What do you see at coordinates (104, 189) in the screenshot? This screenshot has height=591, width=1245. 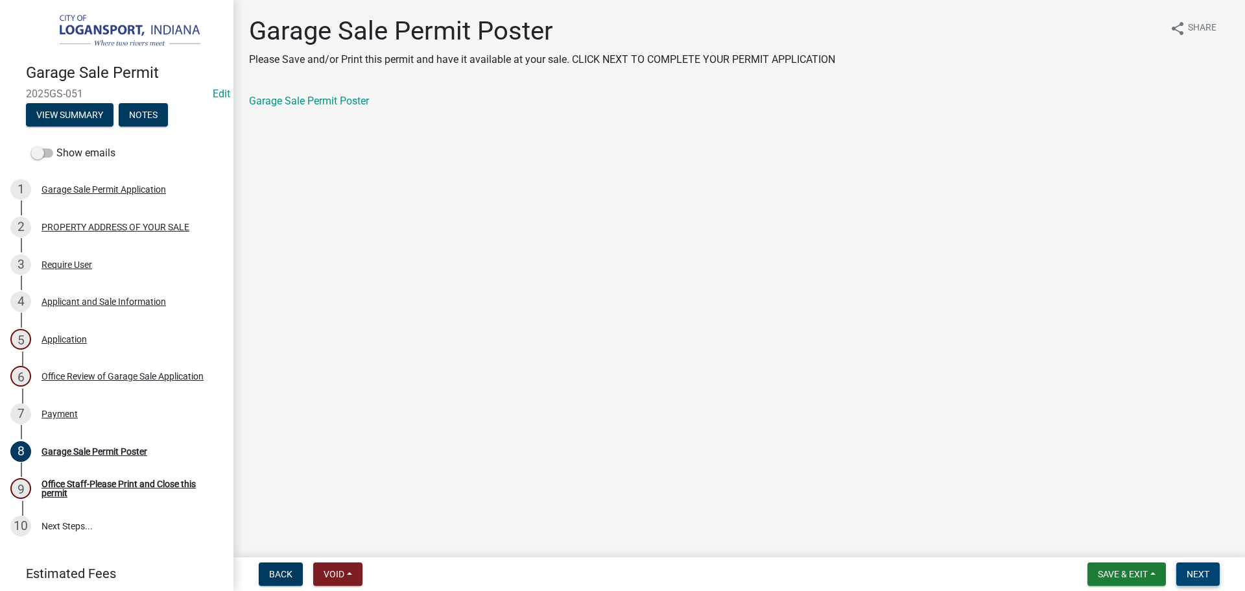 I see `div: Garage Sale Permit Application` at bounding box center [104, 189].